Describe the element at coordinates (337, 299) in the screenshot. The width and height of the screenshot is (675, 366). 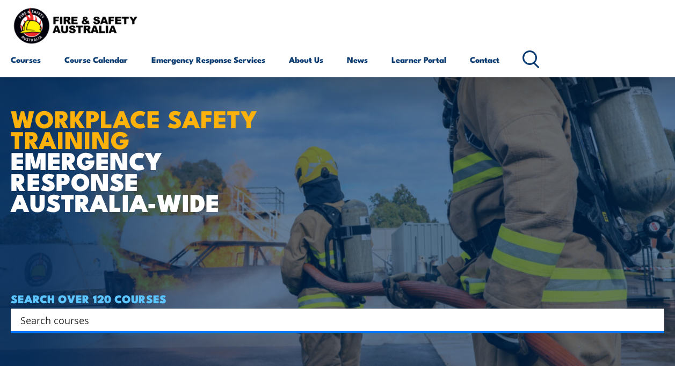
I see `h4: SEARCH OVER 120 COURSES` at that location.